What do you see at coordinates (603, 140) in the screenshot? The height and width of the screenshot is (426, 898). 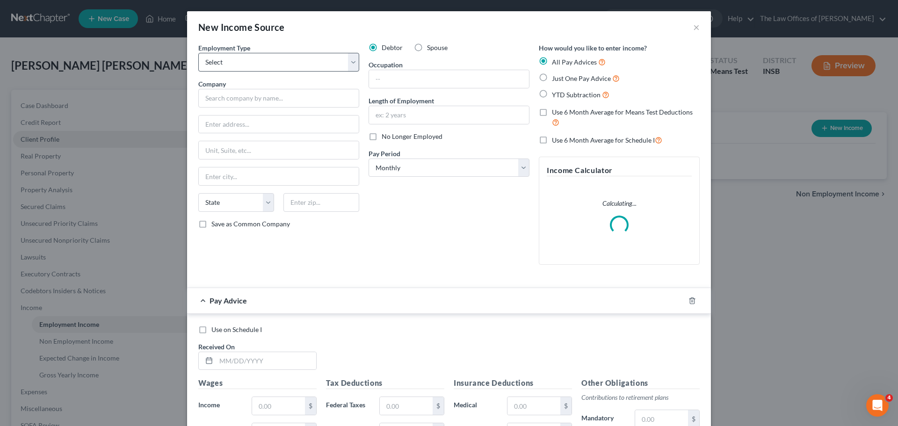 I see `span: Use 6 Month Average for Schedule I` at bounding box center [603, 140].